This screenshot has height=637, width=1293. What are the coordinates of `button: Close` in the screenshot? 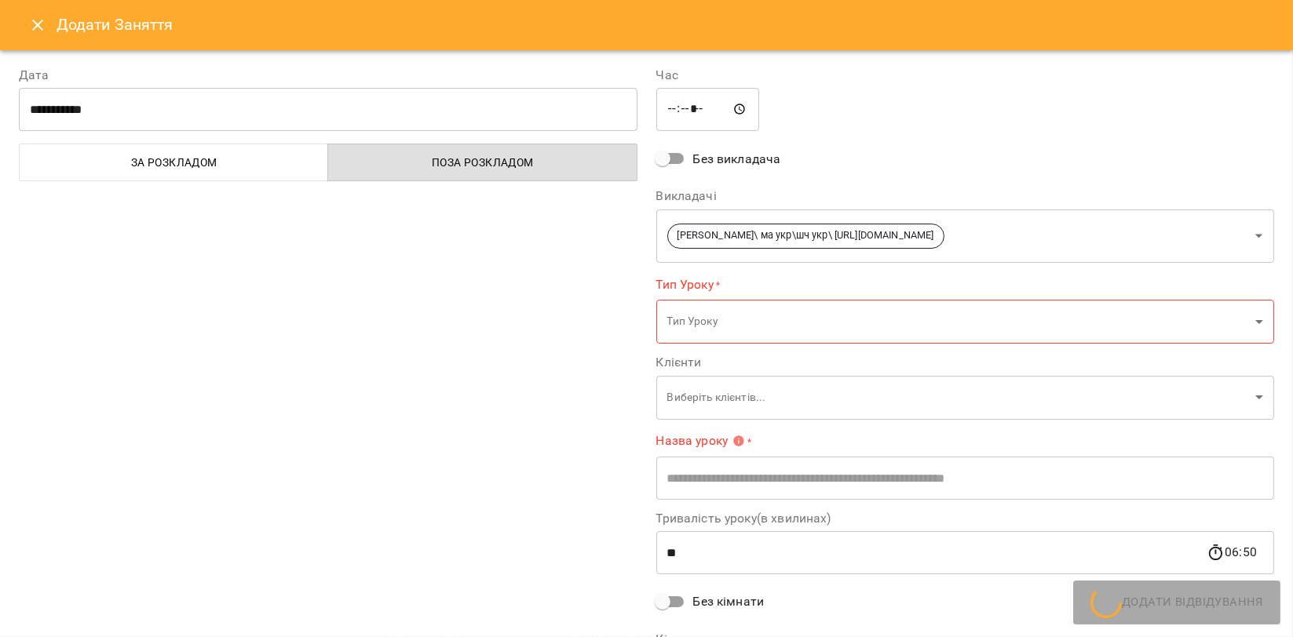 It's located at (38, 25).